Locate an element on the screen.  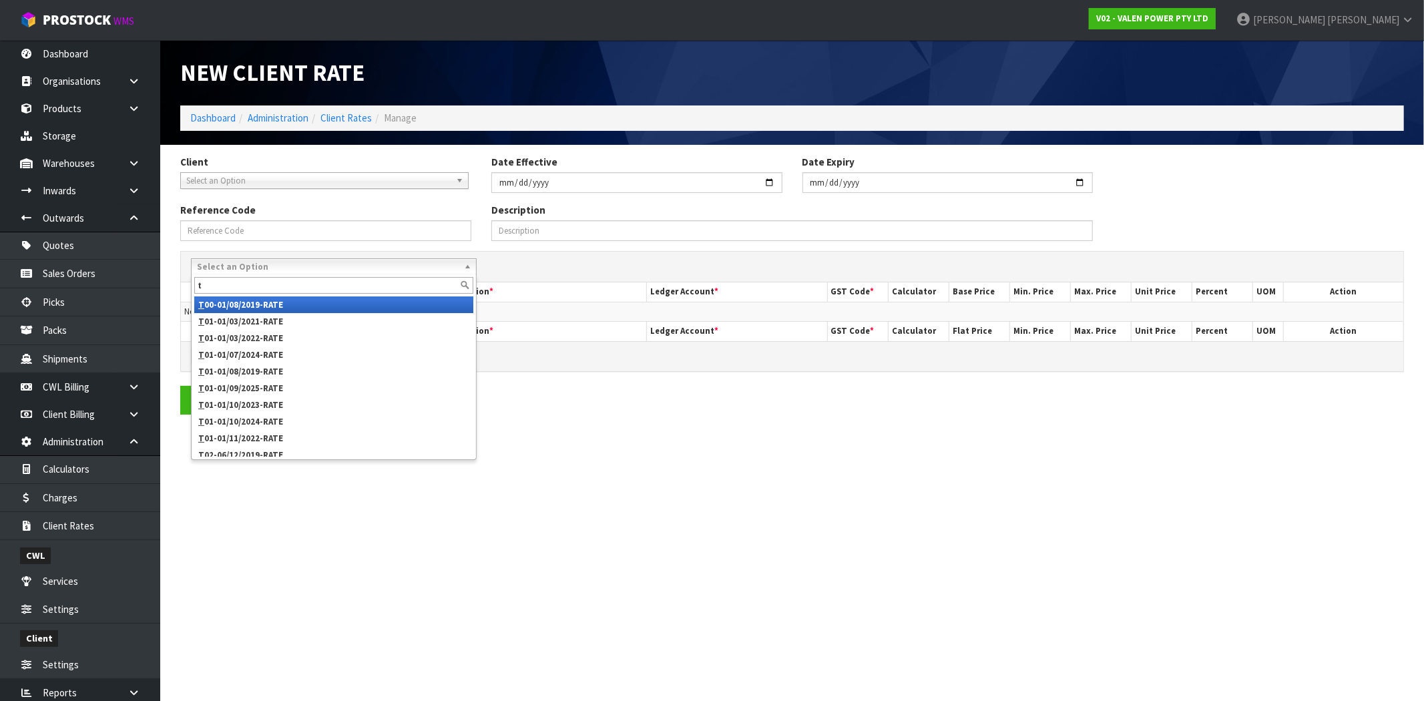
th: Base Price is located at coordinates (980, 292).